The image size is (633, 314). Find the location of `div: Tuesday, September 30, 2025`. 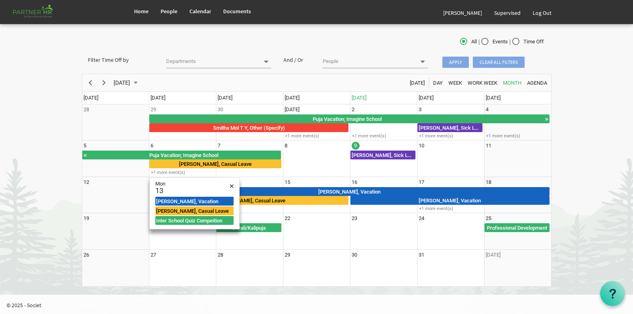

div: Tuesday, September 30, 2025 is located at coordinates (220, 110).